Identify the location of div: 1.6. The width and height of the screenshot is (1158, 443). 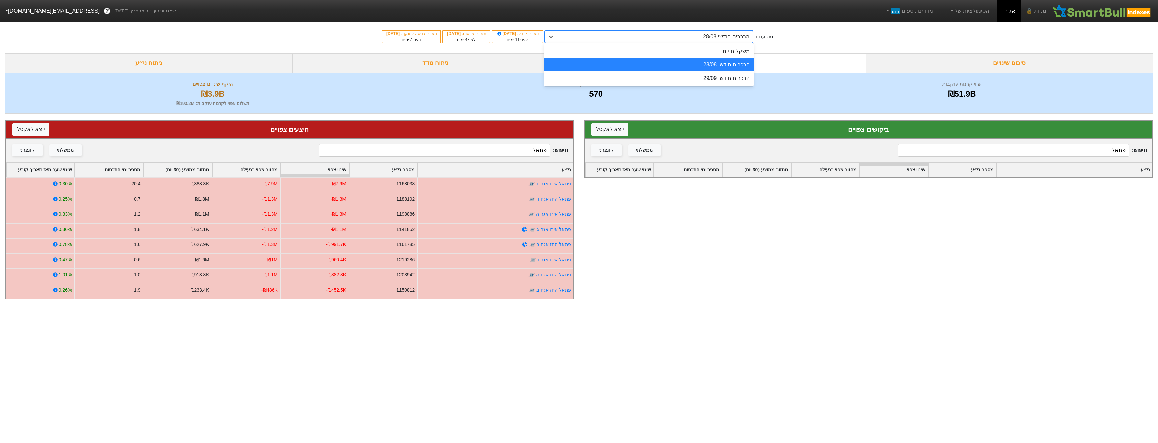
(137, 245).